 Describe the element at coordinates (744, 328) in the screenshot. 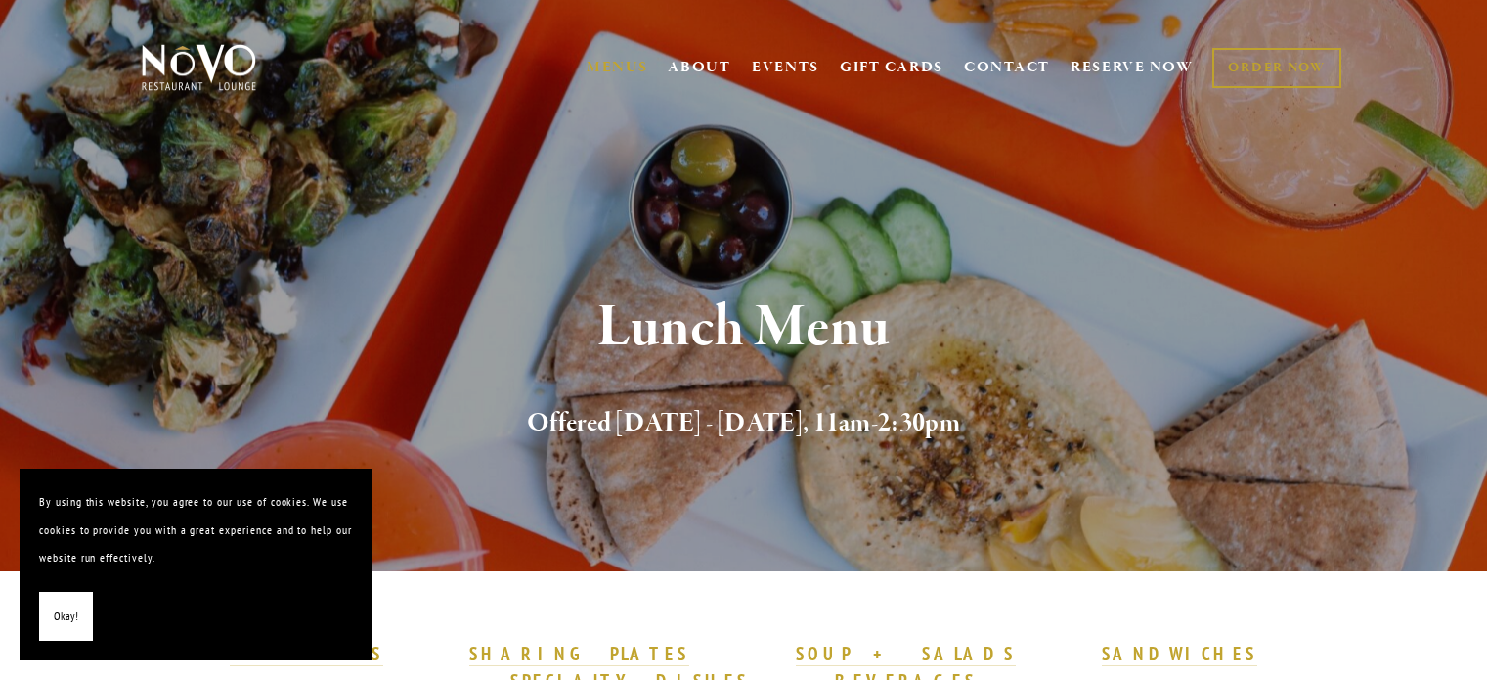

I see `h1: Lunch Menu` at that location.